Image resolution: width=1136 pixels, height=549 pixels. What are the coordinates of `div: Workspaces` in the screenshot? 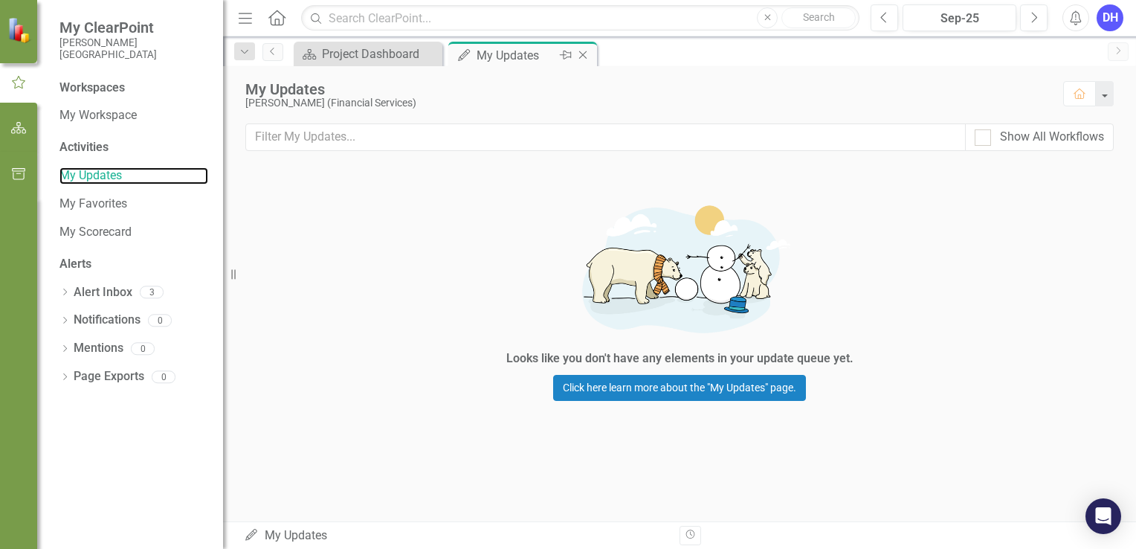 It's located at (92, 88).